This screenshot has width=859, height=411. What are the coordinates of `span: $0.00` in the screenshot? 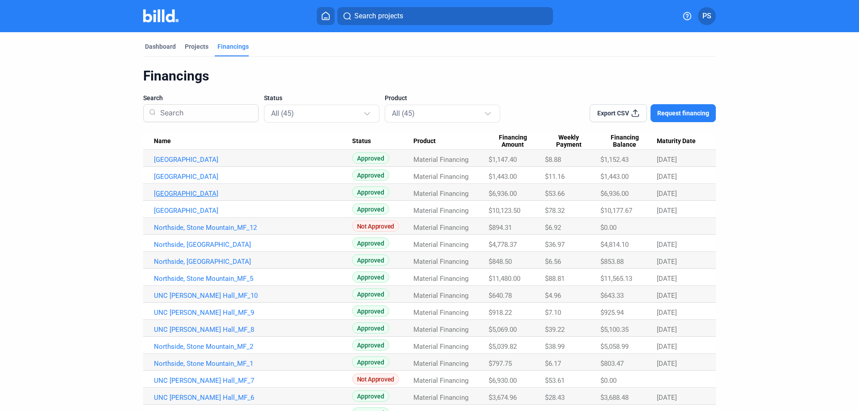 It's located at (609, 381).